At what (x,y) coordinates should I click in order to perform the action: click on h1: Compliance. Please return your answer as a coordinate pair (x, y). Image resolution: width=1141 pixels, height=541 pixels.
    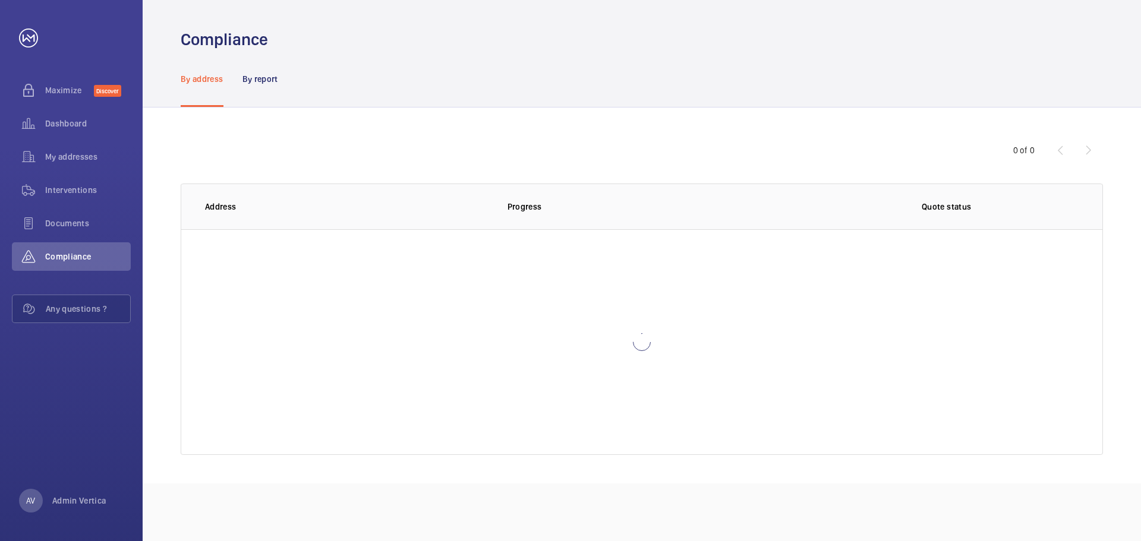
    Looking at the image, I should click on (224, 39).